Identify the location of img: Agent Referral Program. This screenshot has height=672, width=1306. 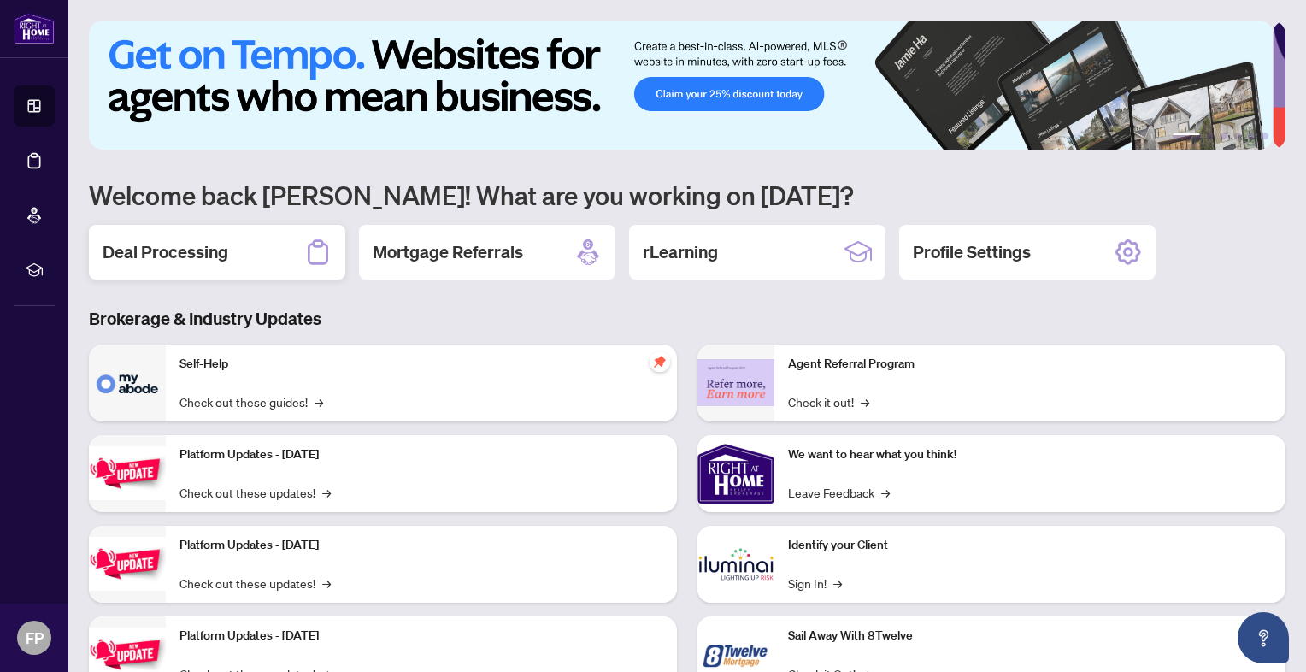
(736, 382).